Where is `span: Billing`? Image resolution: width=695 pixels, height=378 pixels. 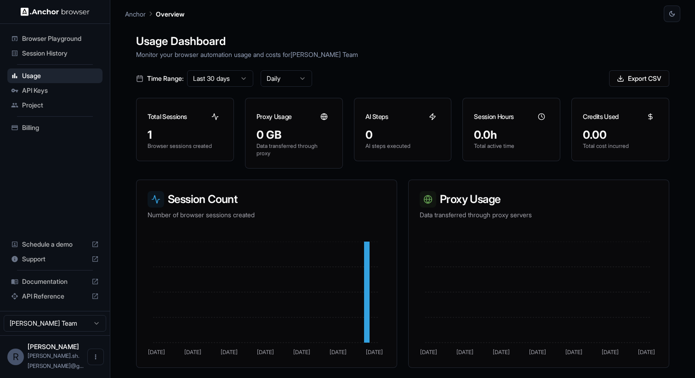
span: Billing is located at coordinates (60, 128).